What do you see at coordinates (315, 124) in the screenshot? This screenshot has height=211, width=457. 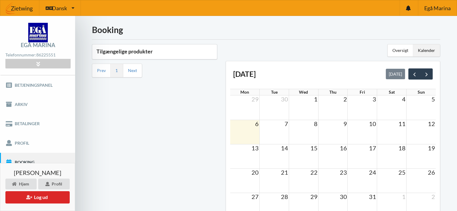 I see `span: 8` at bounding box center [315, 124].